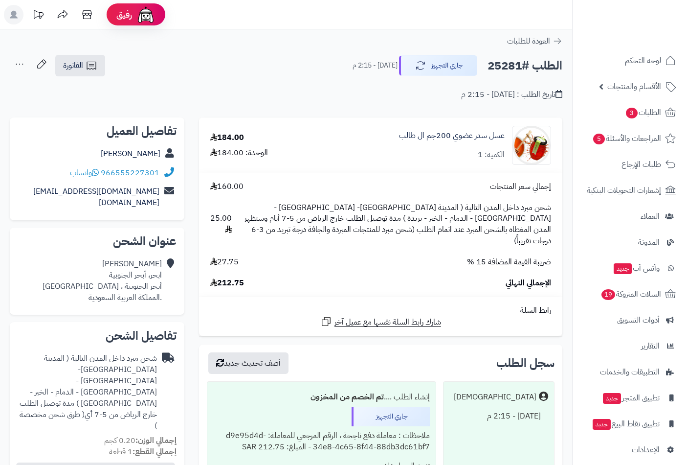  Describe the element at coordinates (321, 397) in the screenshot. I see `div: إنشاء الطلب ....` at that location.